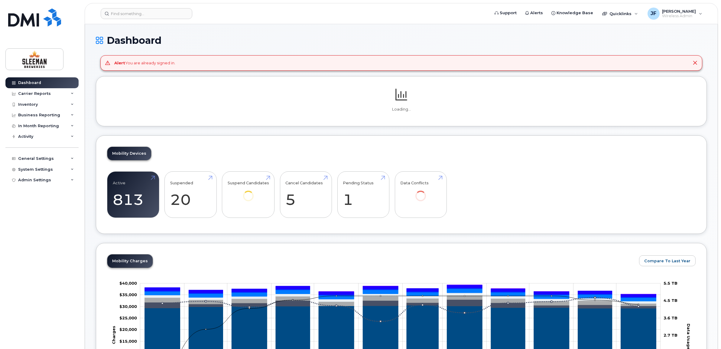 The height and width of the screenshot is (349, 721). I want to click on g: GST, so click(400, 298).